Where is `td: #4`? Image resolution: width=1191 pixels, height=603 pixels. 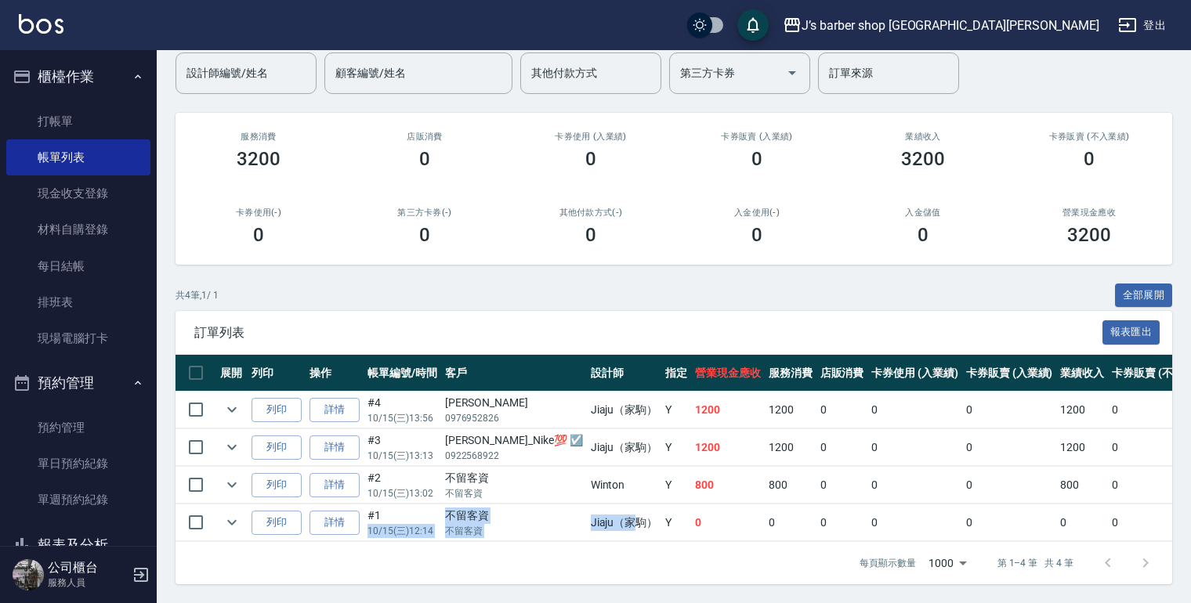
td: #4 is located at coordinates (402, 410).